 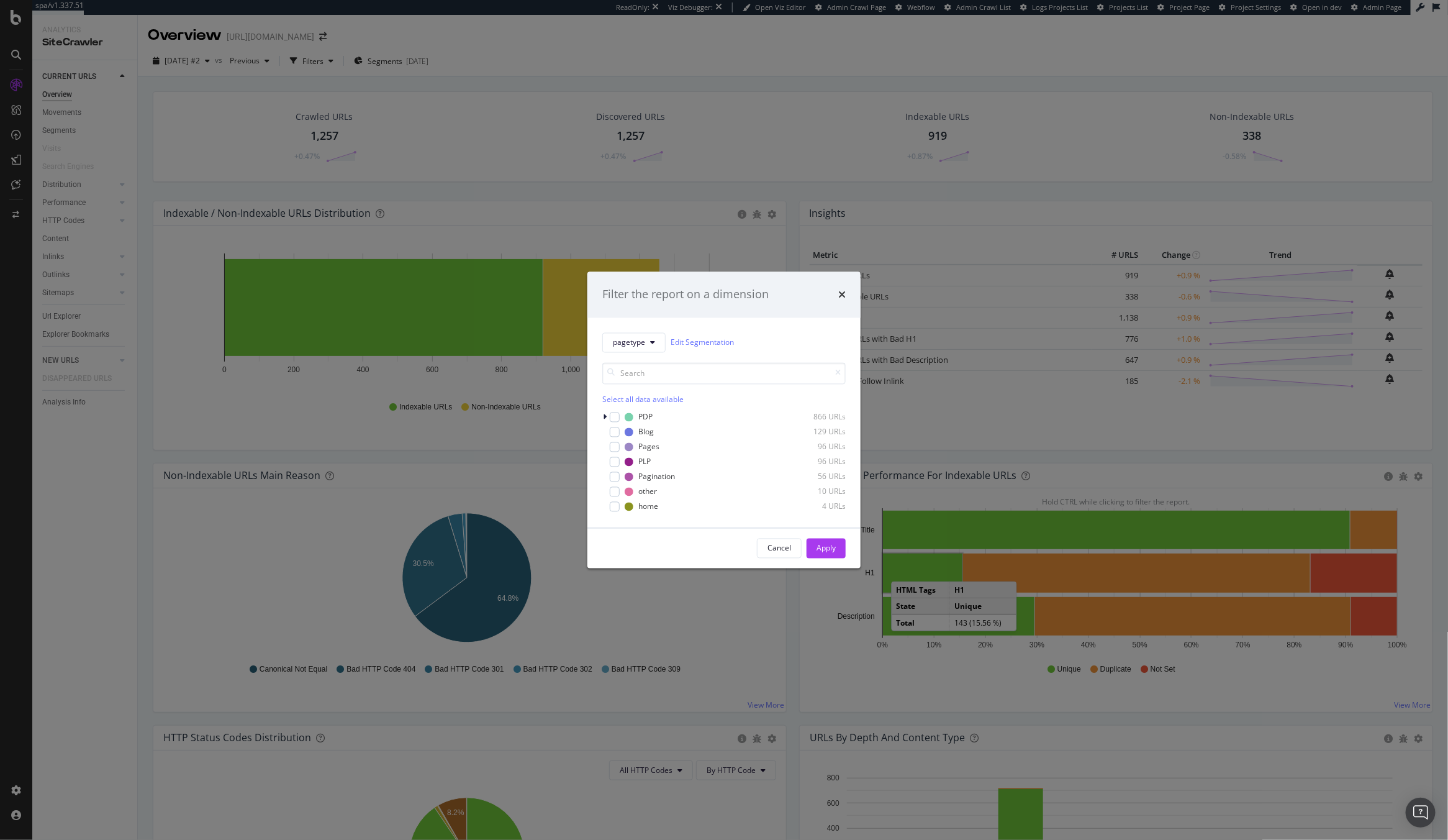 I want to click on div: Apply, so click(x=826, y=548).